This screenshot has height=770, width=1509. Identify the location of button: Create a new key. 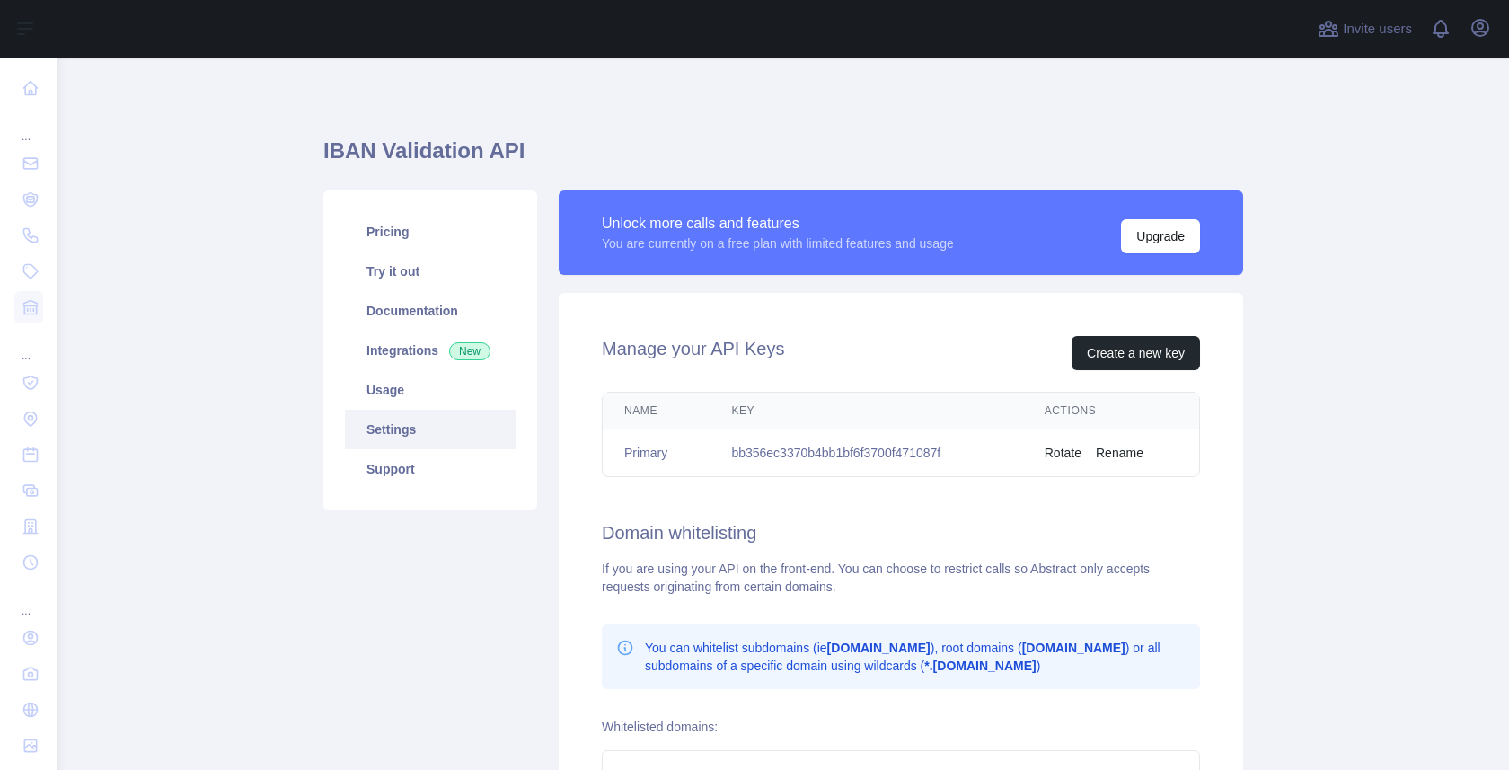
(1135, 353).